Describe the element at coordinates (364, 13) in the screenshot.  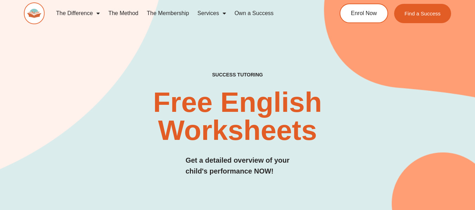
I see `span: Enrol Now` at that location.